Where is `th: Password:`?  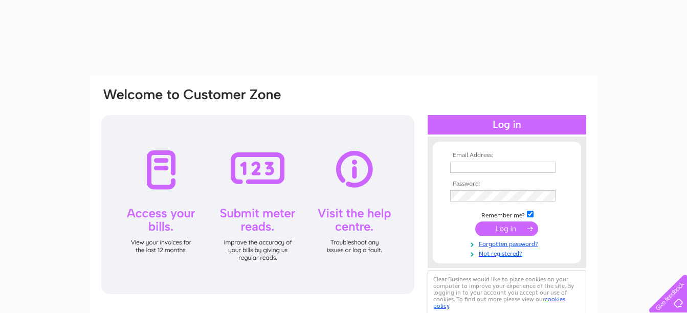
th: Password: is located at coordinates (507, 184).